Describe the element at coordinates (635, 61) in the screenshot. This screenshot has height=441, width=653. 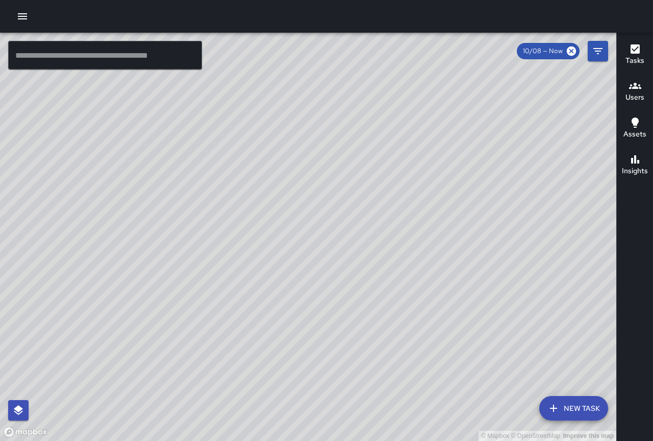
I see `h6: Tasks` at that location.